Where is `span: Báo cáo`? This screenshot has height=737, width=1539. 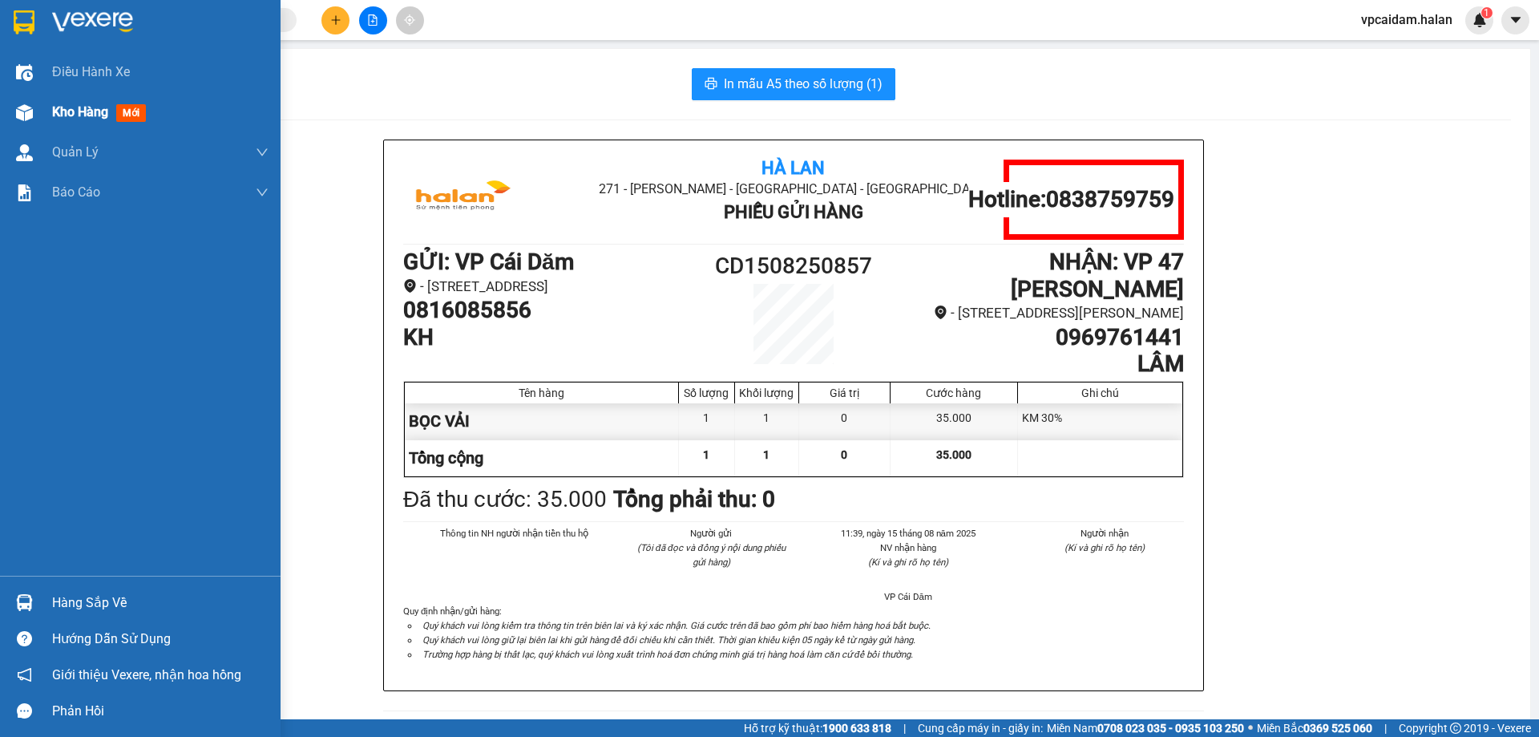 span: Báo cáo is located at coordinates (76, 192).